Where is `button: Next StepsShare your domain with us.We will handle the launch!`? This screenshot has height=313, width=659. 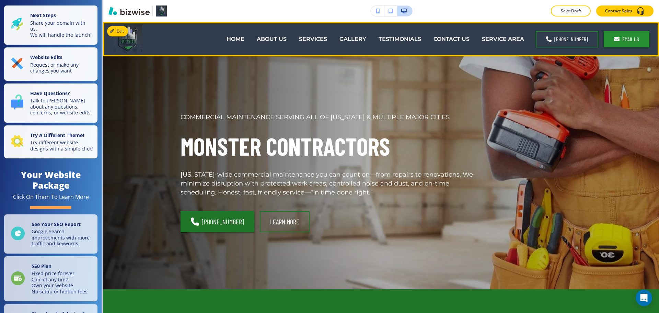
button: Next StepsShare your domain with us.We will handle the launch! is located at coordinates (51, 25).